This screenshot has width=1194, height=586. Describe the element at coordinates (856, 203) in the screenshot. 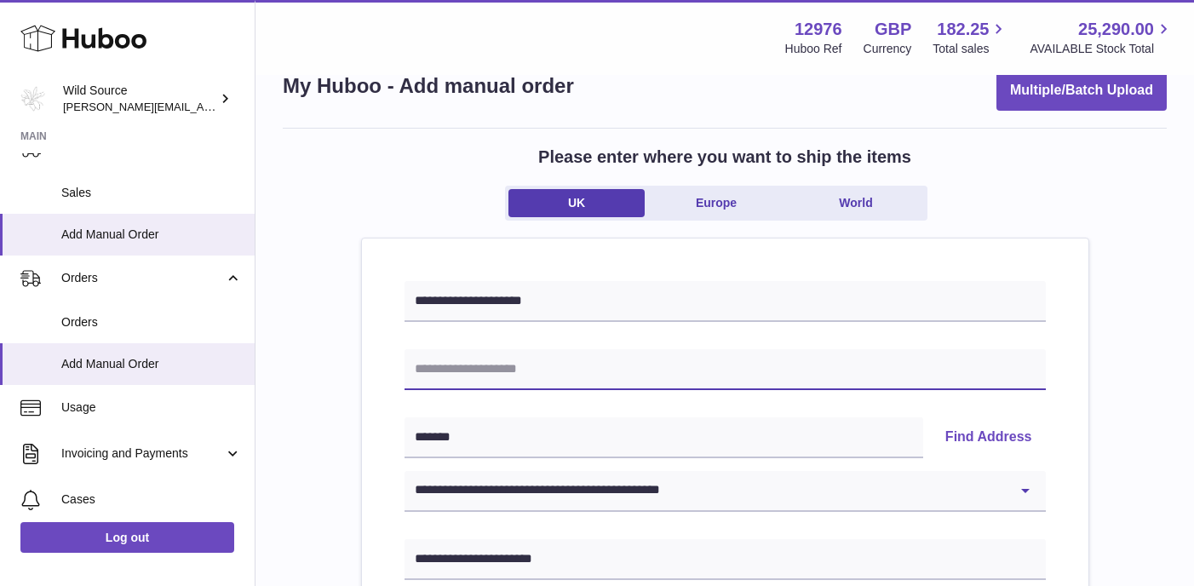

I see `a: World` at that location.